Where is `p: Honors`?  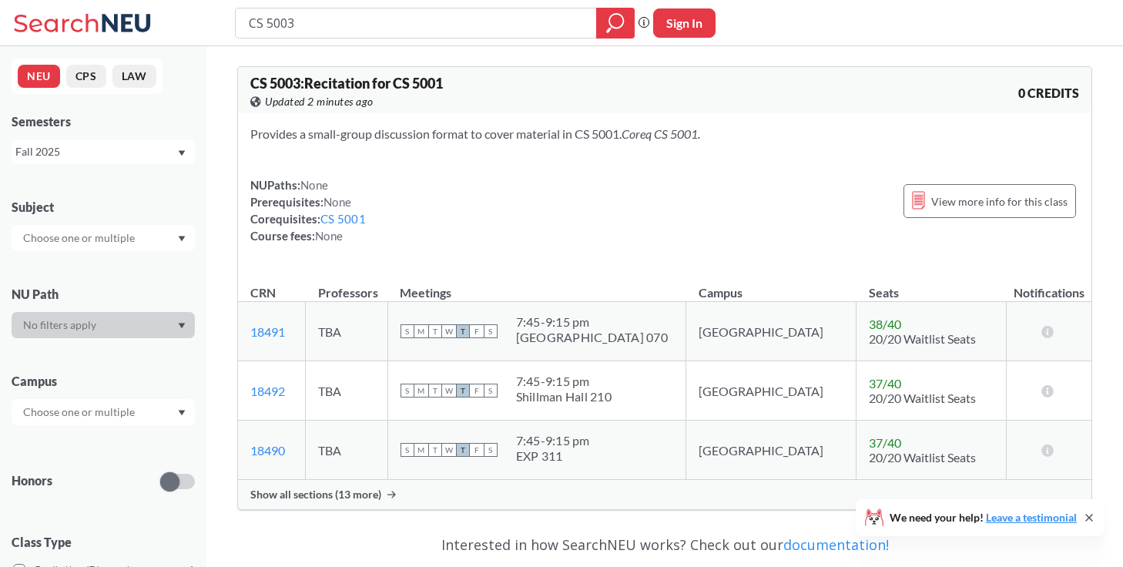
p: Honors is located at coordinates (32, 481).